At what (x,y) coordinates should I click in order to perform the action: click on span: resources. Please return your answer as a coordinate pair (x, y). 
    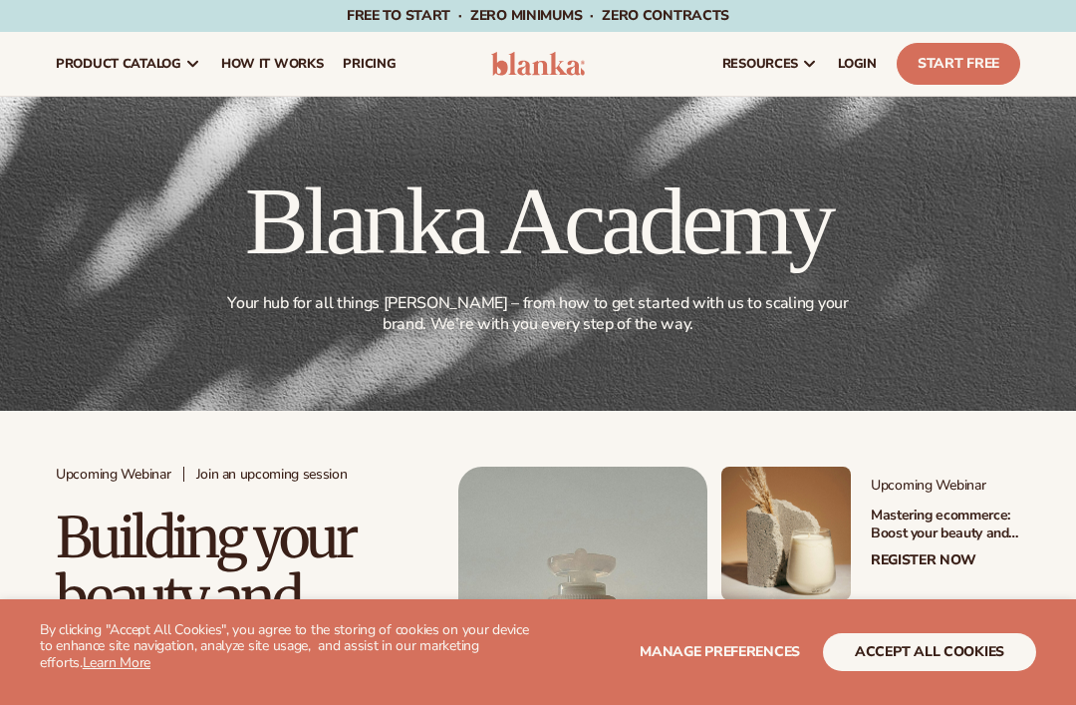
    Looking at the image, I should click on (761, 64).